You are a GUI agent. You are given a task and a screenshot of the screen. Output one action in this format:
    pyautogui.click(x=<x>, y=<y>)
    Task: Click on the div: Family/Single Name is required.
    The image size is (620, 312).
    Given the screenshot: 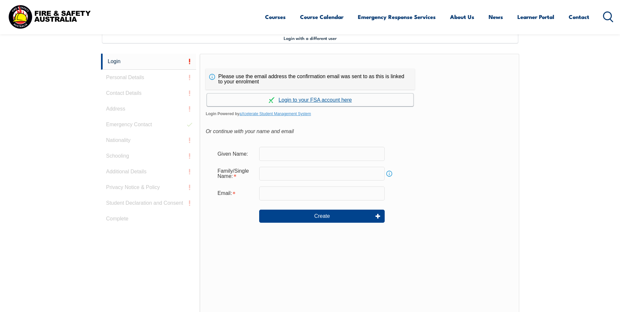 What is the action you would take?
    pyautogui.click(x=236, y=174)
    